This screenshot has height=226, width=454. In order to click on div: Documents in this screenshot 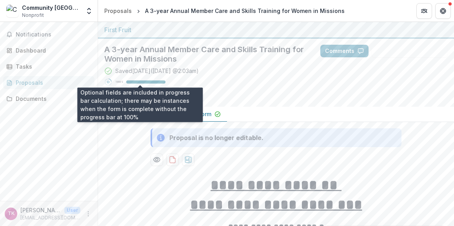, I will do `click(52, 98)`.